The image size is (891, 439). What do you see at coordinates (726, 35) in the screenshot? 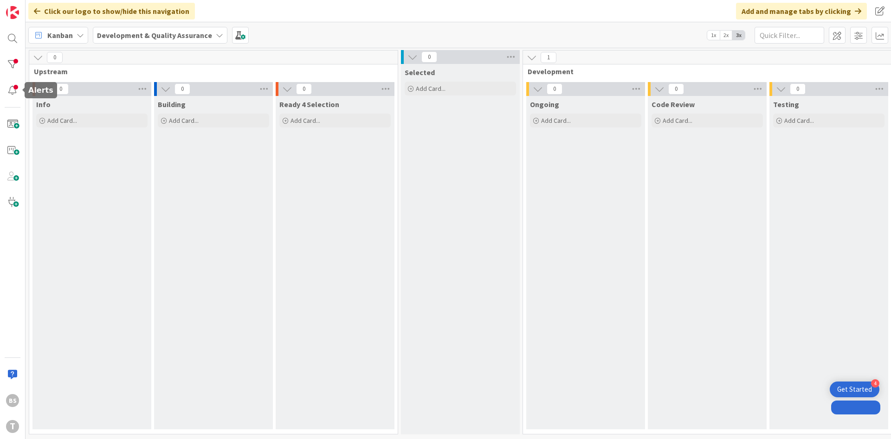
I see `span: 2x` at bounding box center [726, 35].